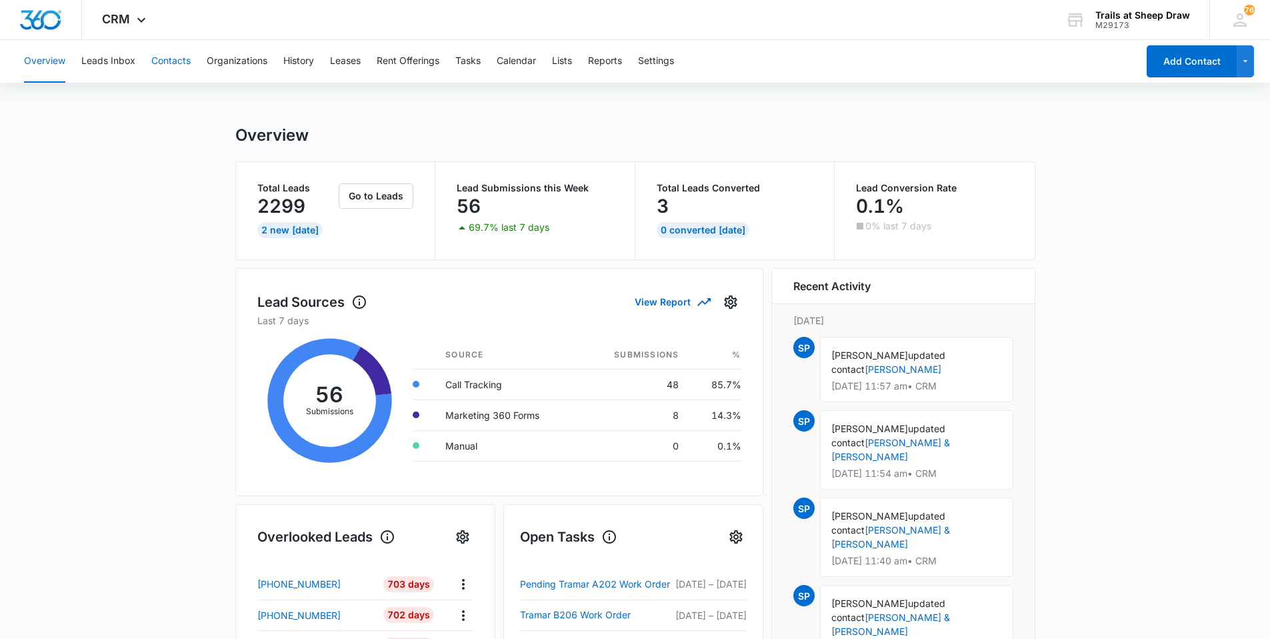  I want to click on div: notifications count, so click(1249, 10).